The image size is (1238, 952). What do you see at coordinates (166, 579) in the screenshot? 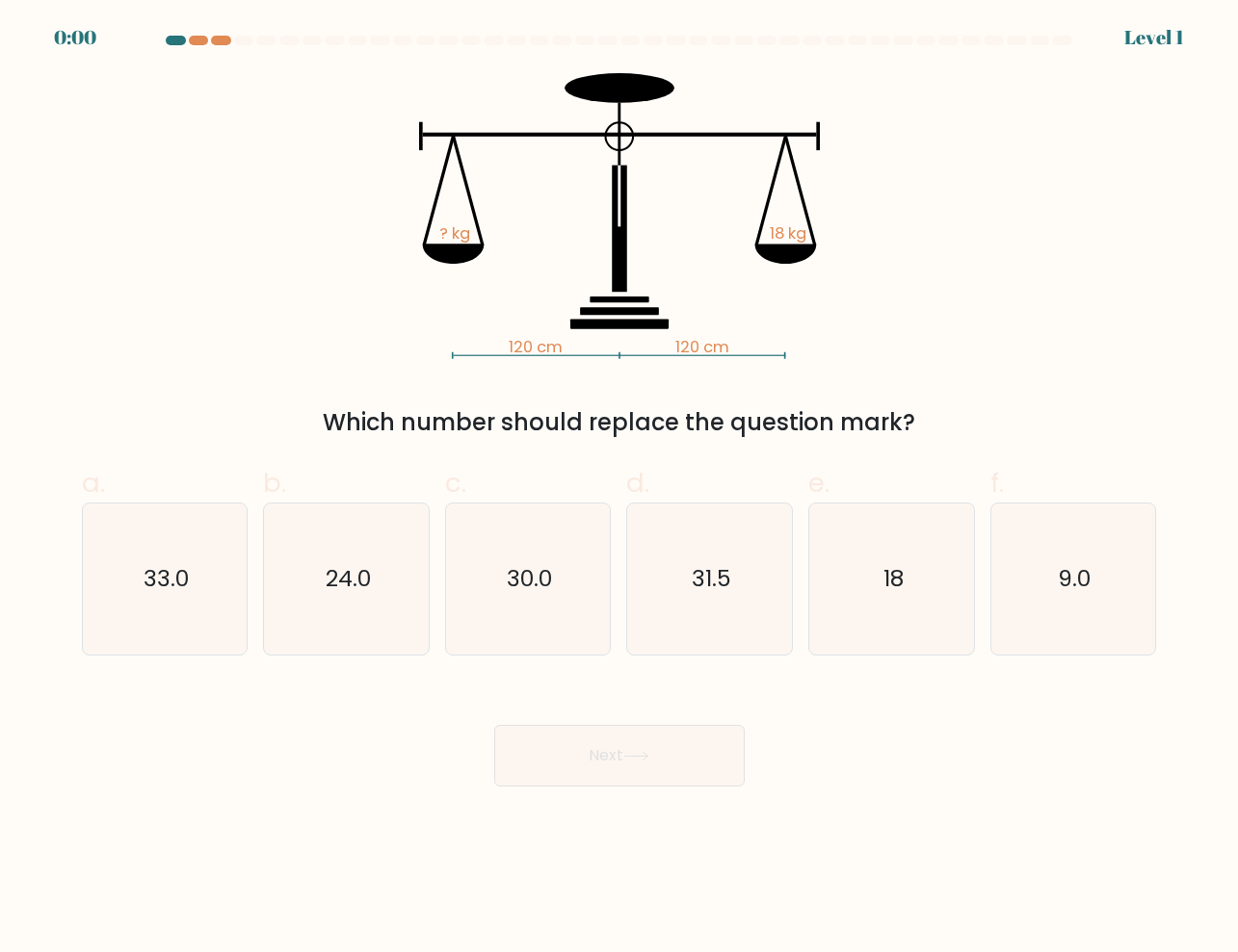
I see `text: 33.0` at bounding box center [166, 579].